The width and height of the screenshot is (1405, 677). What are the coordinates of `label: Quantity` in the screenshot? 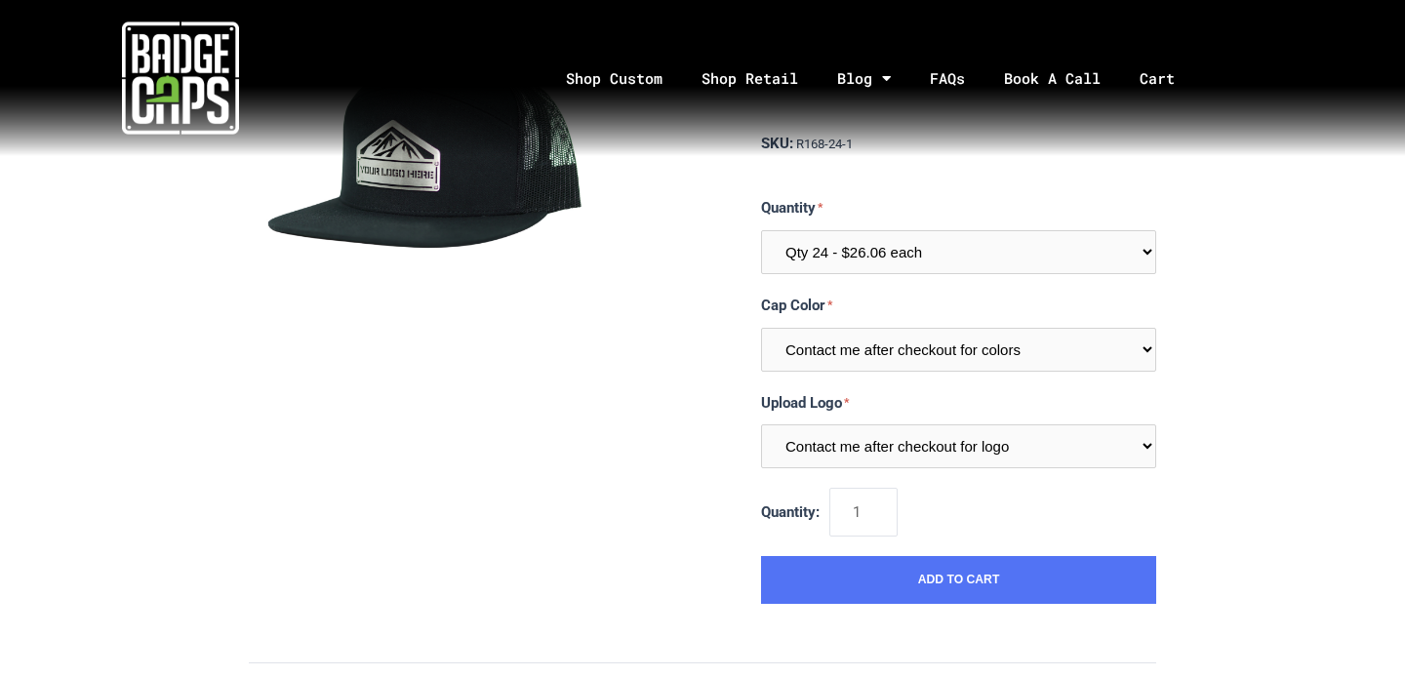 It's located at (958, 208).